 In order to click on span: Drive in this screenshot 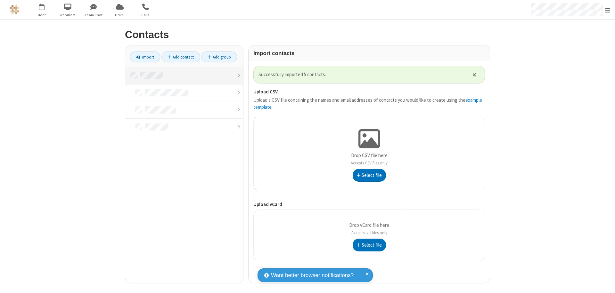, I will do `click(119, 15)`.